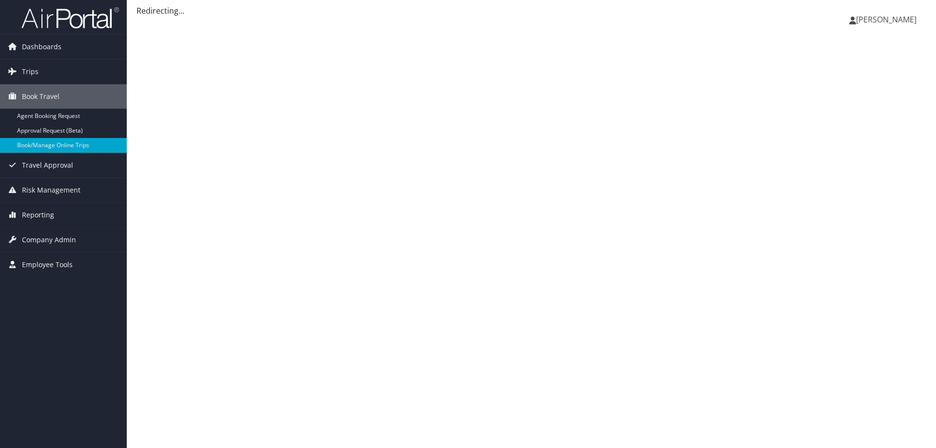  I want to click on div: Redirecting..., so click(531, 11).